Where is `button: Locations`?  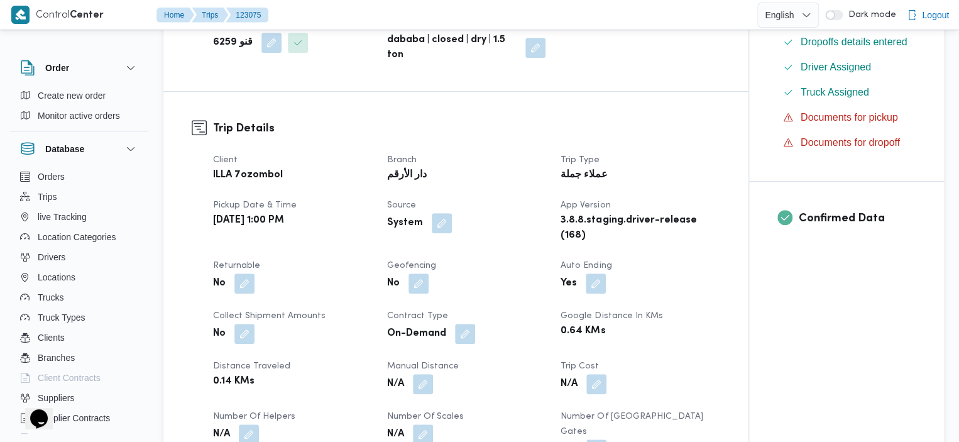 button: Locations is located at coordinates (79, 277).